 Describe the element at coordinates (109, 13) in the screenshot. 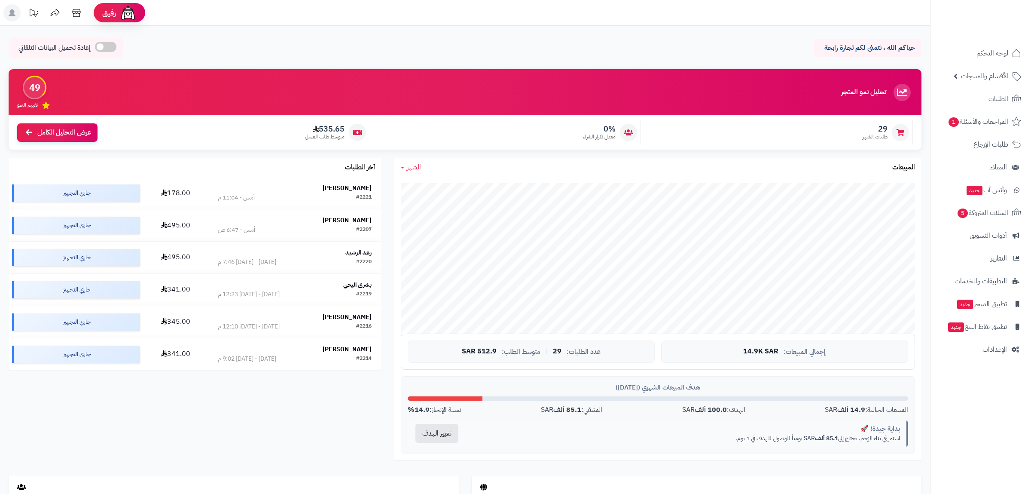

I see `span: رفيق` at that location.